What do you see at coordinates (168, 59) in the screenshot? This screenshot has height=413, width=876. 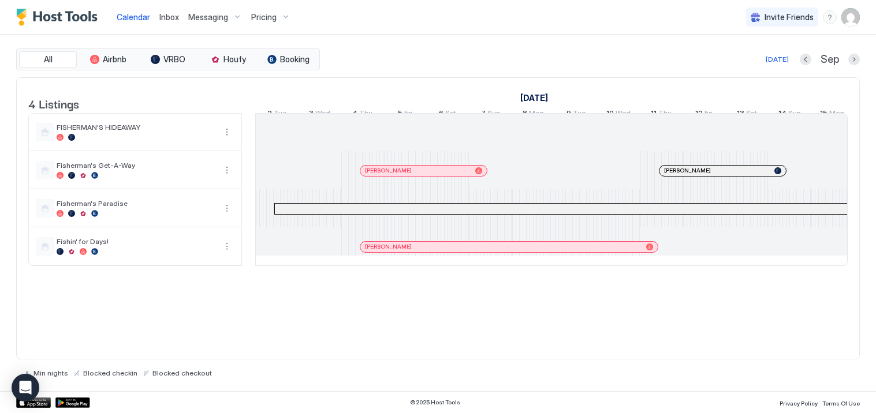 I see `button: VRBO` at bounding box center [168, 59].